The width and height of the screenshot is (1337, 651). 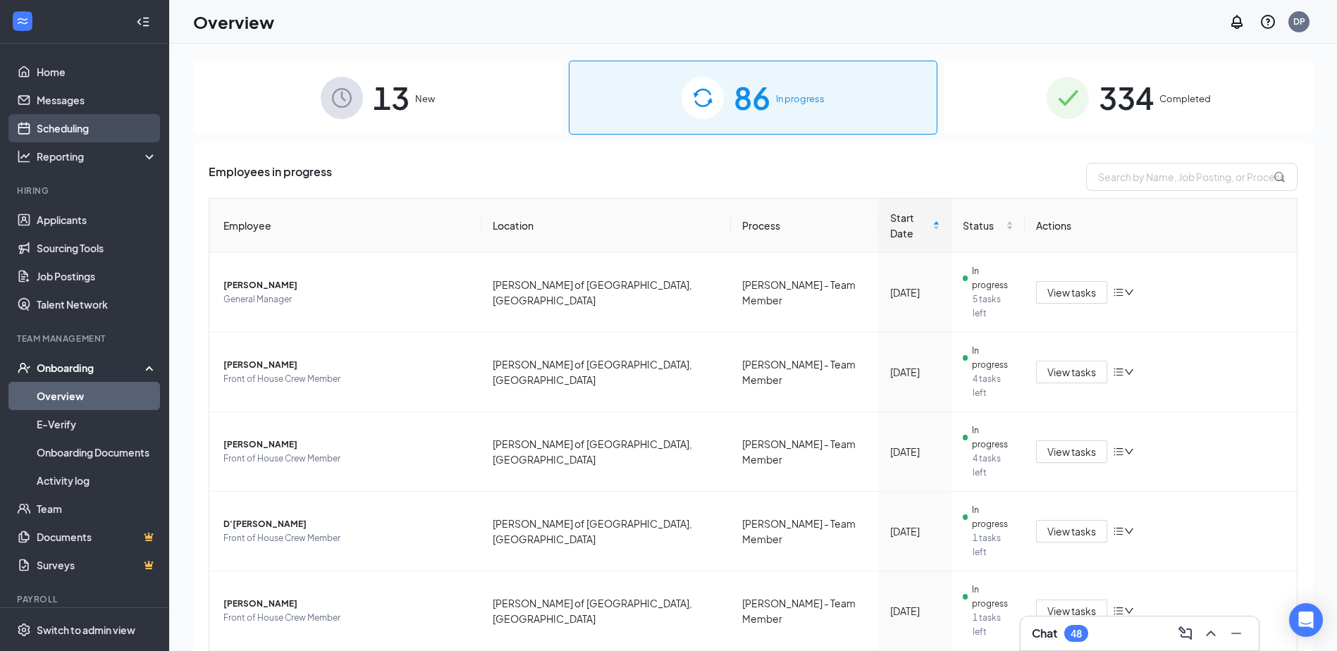 I want to click on a: Onboarding Documents, so click(x=97, y=452).